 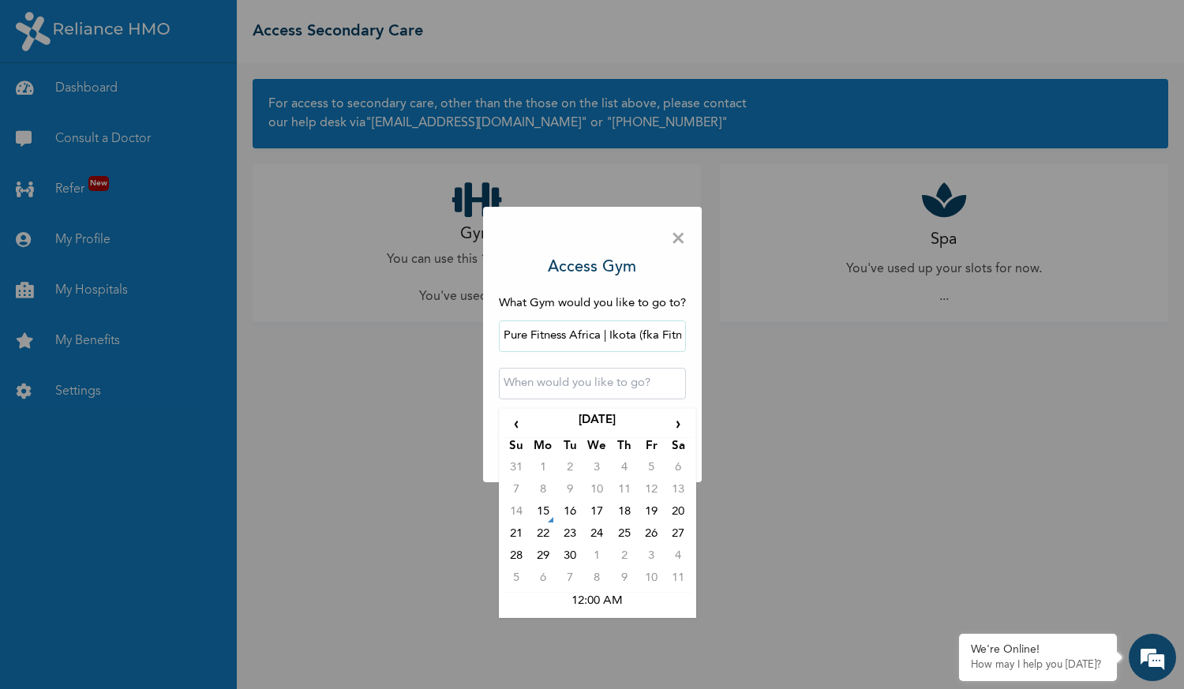 I want to click on div: Chat with us now, so click(x=174, y=99).